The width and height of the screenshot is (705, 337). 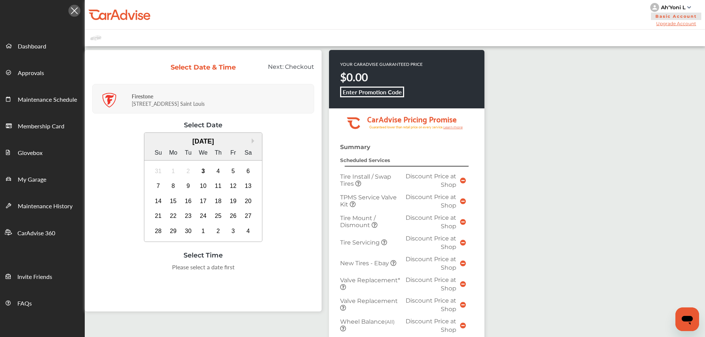 What do you see at coordinates (188, 153) in the screenshot?
I see `div: Tu` at bounding box center [188, 153].